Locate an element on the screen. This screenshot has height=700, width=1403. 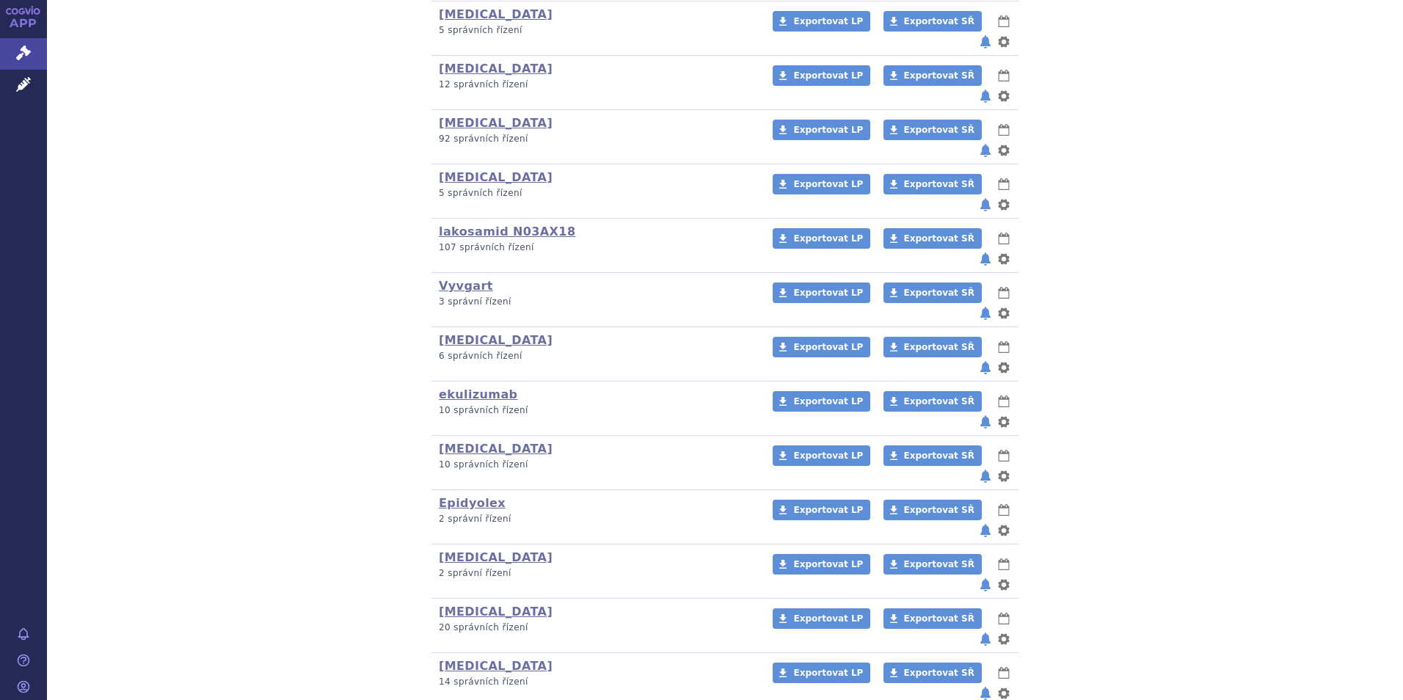
a: Vyvgart is located at coordinates (466, 285).